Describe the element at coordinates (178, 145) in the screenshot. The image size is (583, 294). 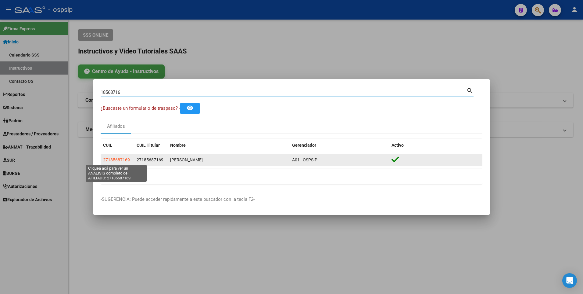
I see `span: Nombre` at that location.